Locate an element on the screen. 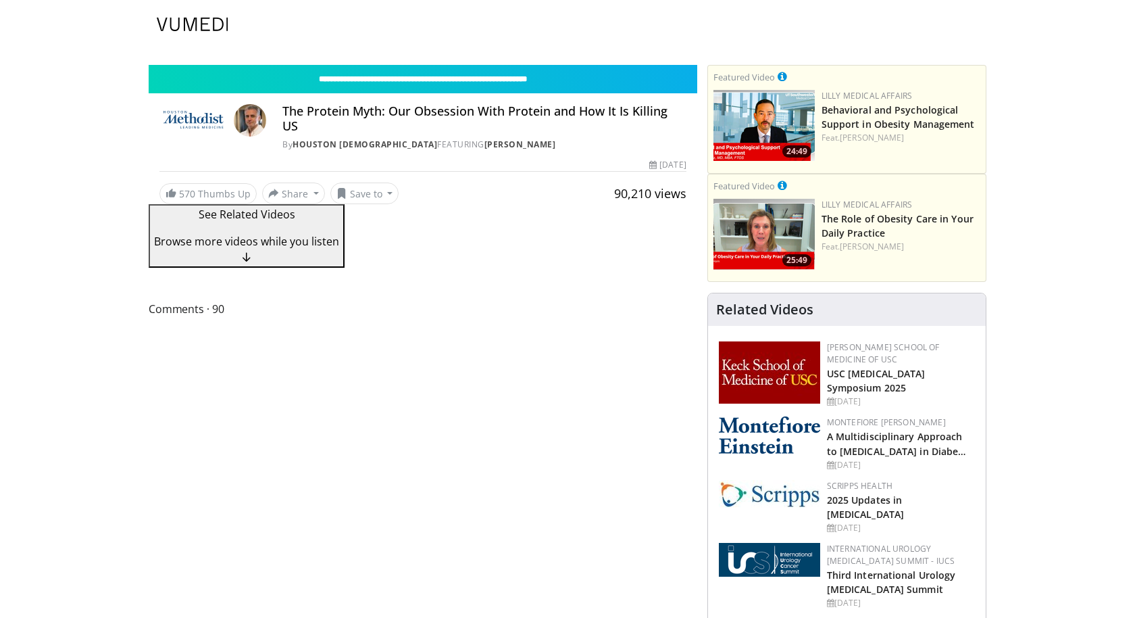 This screenshot has width=1135, height=618. h4: The Protein Myth: Our Obsession With Protein and How It Is Killing US is located at coordinates (485, 118).